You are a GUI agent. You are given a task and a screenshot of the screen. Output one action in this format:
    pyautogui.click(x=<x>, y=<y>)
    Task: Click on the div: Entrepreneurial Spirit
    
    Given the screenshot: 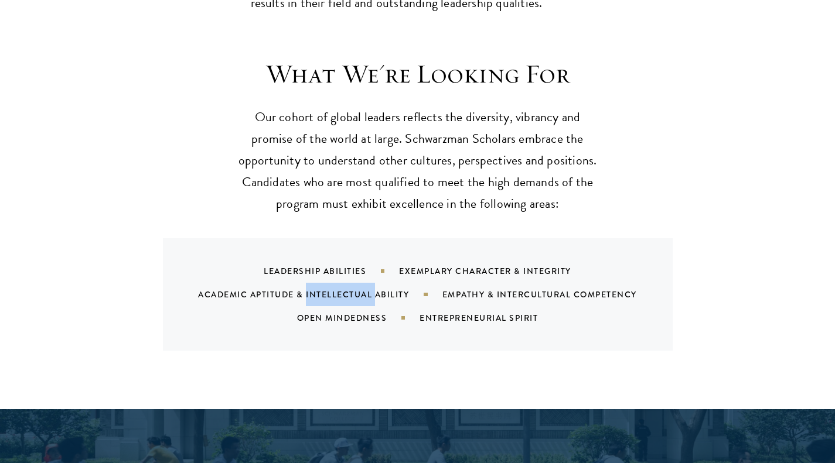 What is the action you would take?
    pyautogui.click(x=493, y=318)
    